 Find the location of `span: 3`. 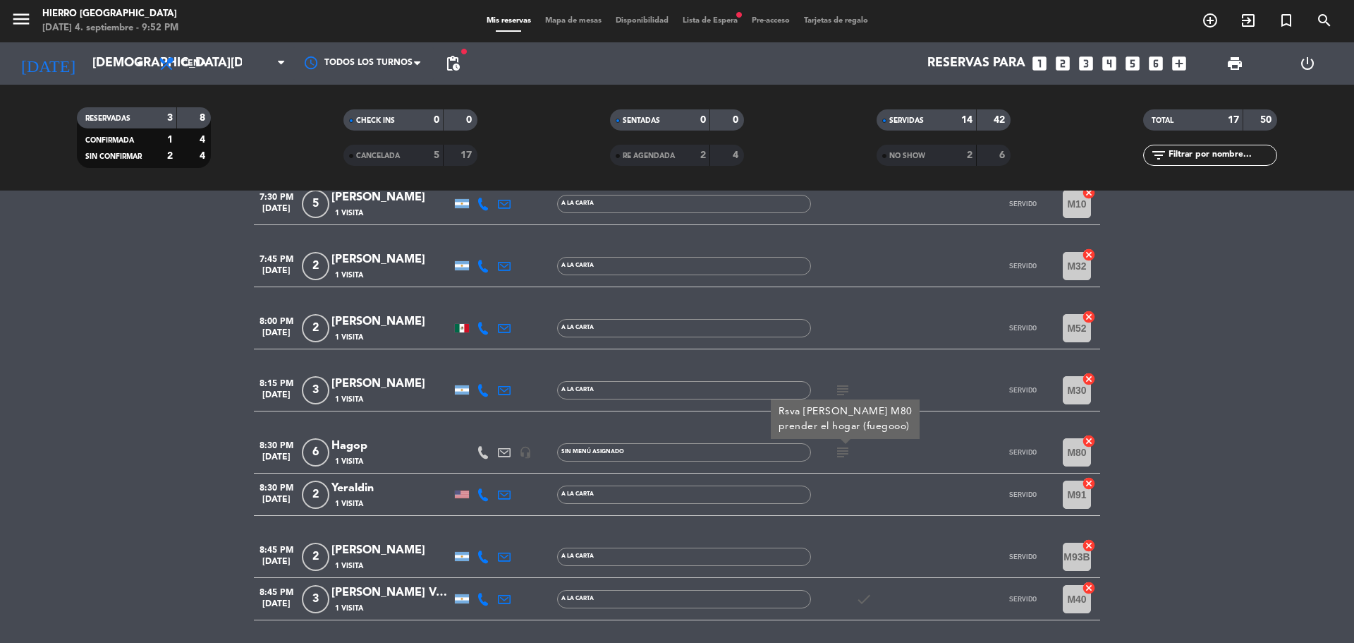

span: 3 is located at coordinates (315, 599).